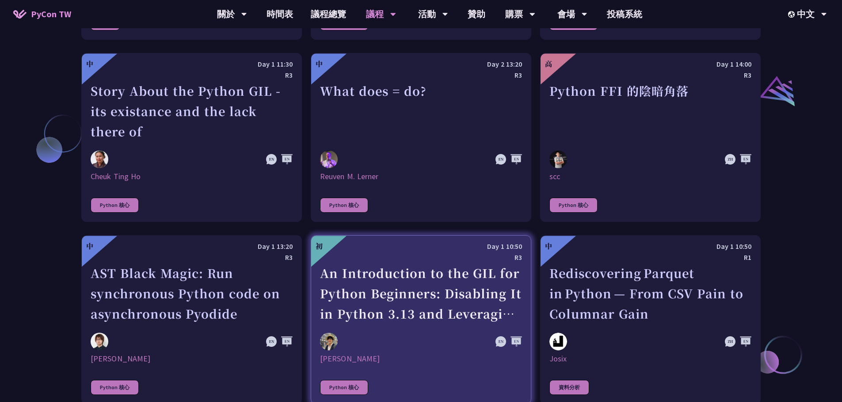  I want to click on div: Rediscovering Parquet in Python — From CSV Pain to Columnar Gain, so click(650, 294).